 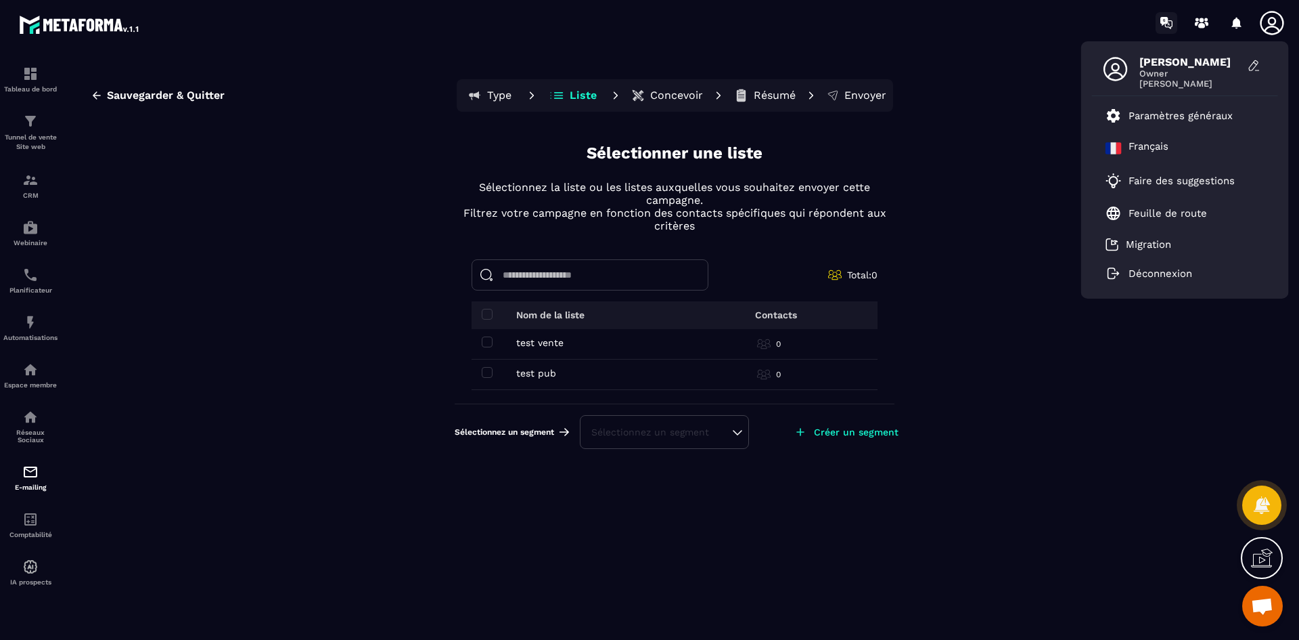 I want to click on p: Concevoir, so click(x=677, y=95).